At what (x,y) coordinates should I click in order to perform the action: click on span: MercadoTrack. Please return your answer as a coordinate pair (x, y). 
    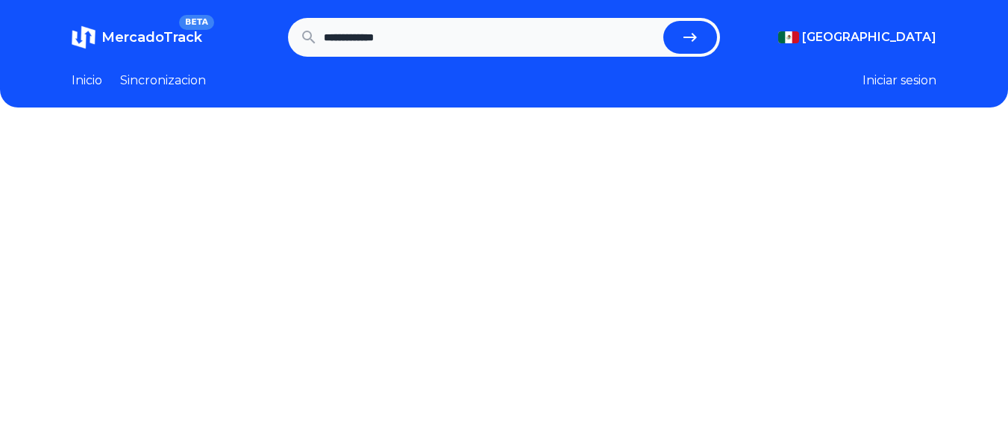
    Looking at the image, I should click on (151, 37).